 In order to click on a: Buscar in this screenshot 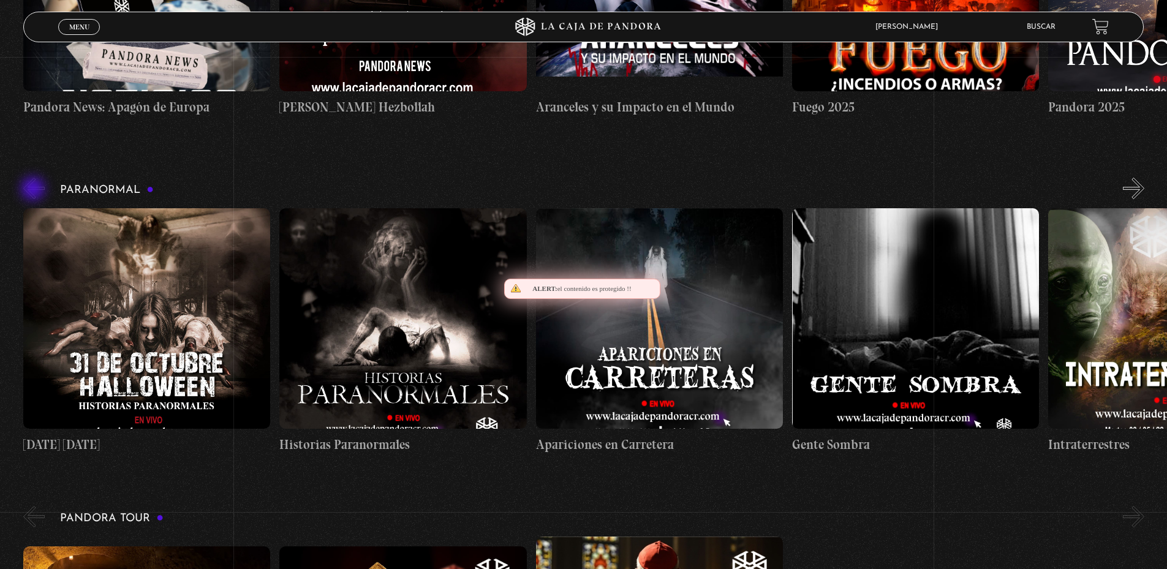, I will do `click(1041, 27)`.